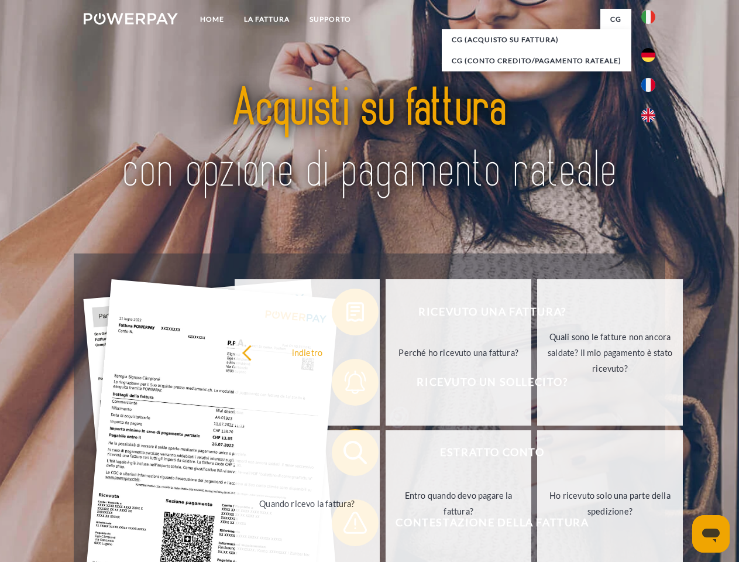  I want to click on div: indietro, so click(307, 352).